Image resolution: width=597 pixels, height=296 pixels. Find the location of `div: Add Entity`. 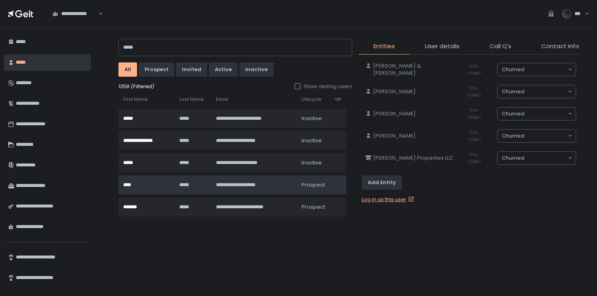

div: Add Entity is located at coordinates (382, 182).